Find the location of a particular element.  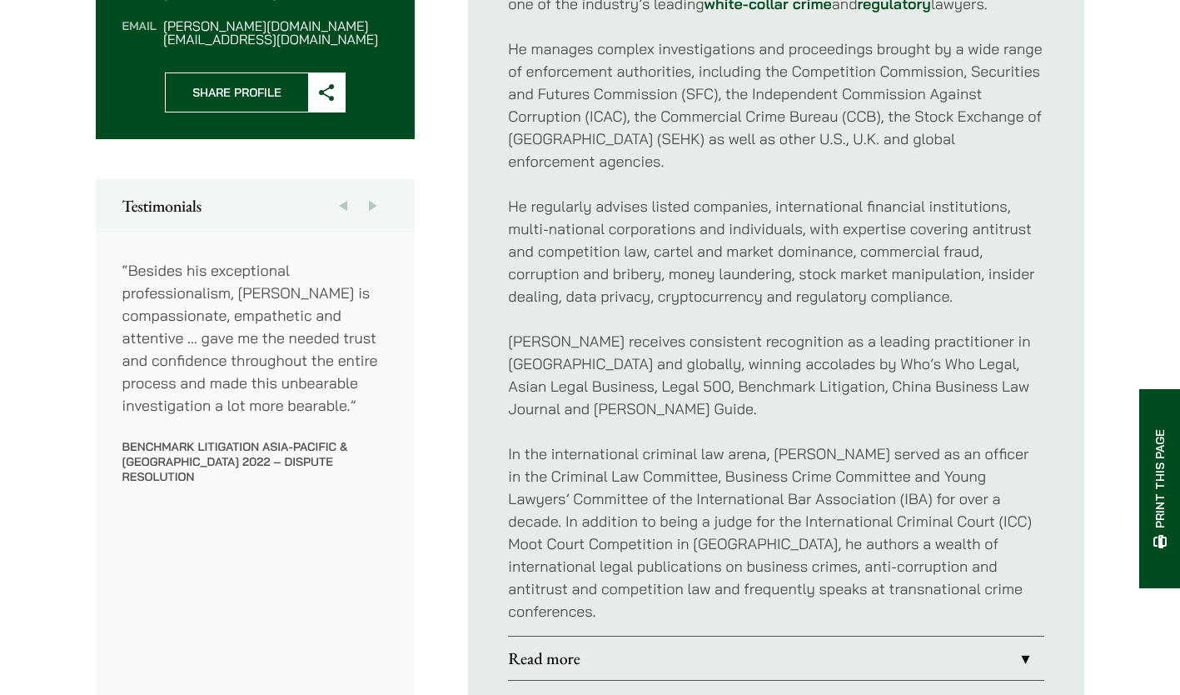

button: Previous is located at coordinates (343, 206).